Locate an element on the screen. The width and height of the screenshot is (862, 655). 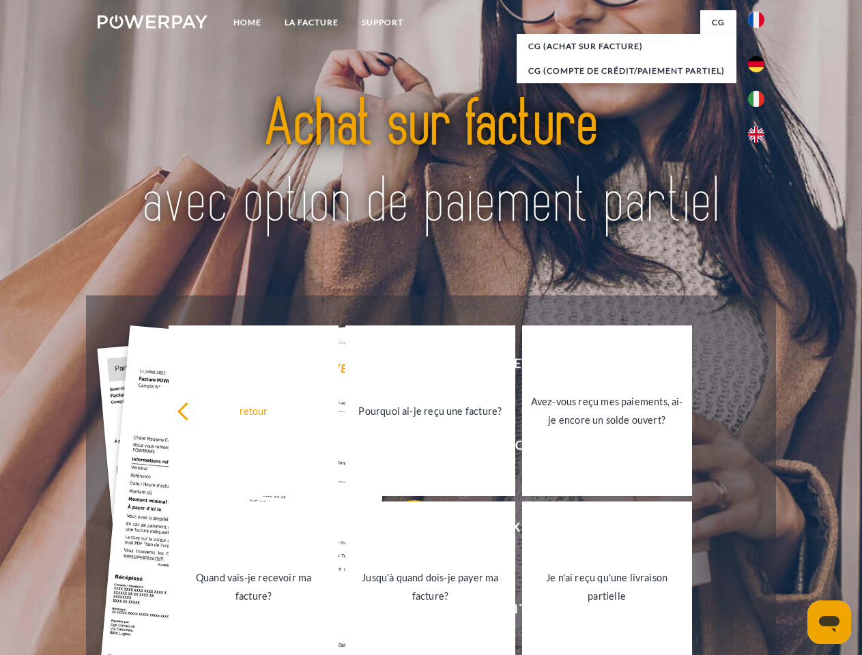
a: Avez-vous reçu mes paiements, ai-je encore un solde ouvert? is located at coordinates (606, 411).